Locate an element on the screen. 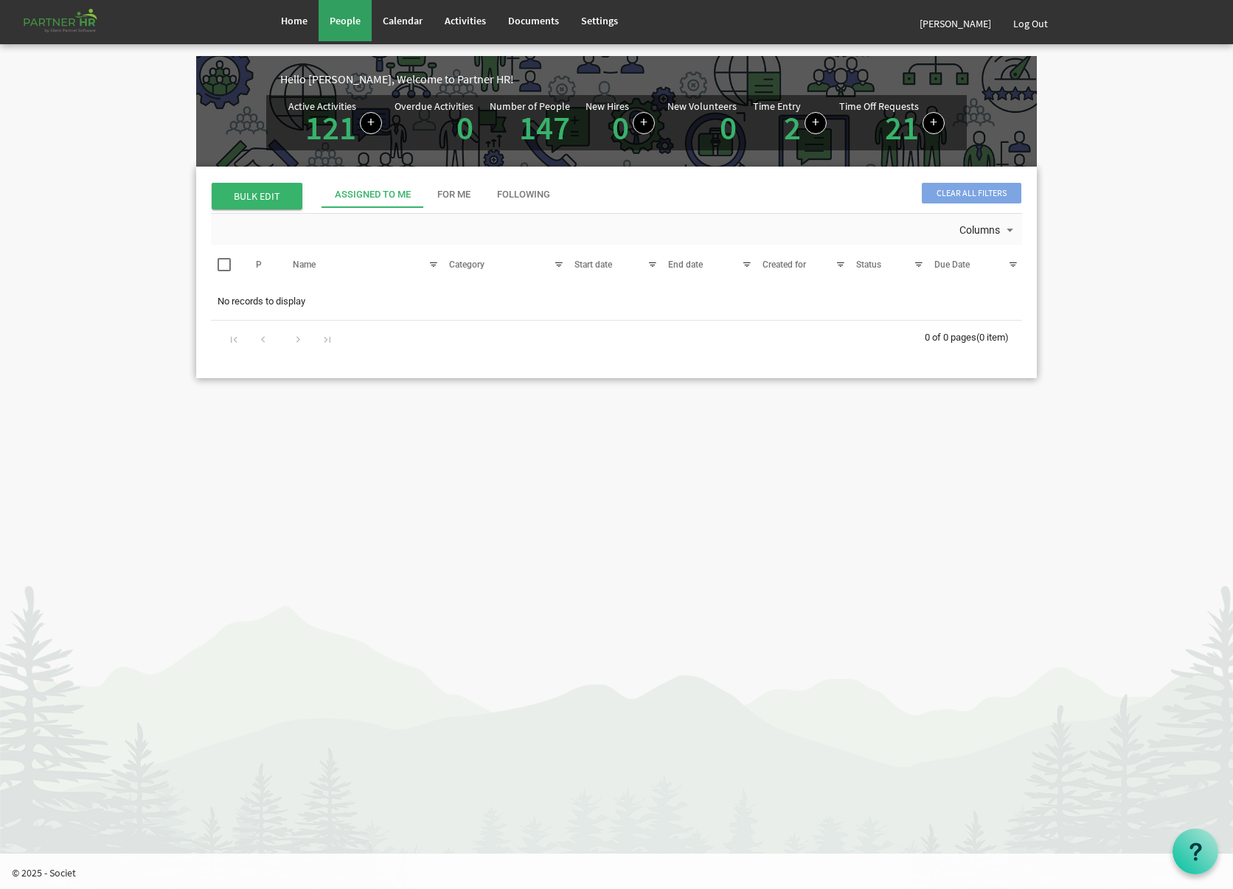  a: 121 is located at coordinates (330, 128).